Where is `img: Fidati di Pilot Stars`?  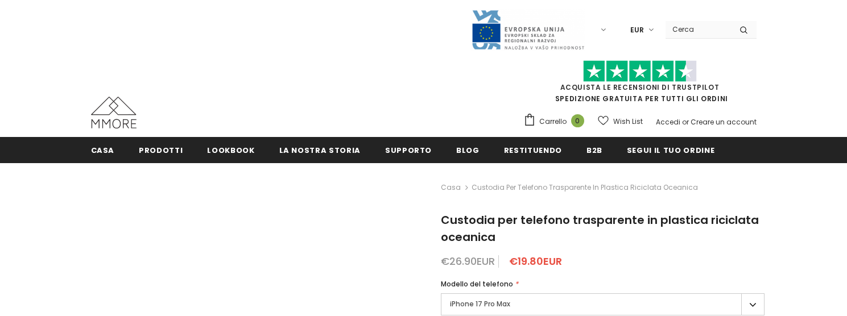 img: Fidati di Pilot Stars is located at coordinates (640, 71).